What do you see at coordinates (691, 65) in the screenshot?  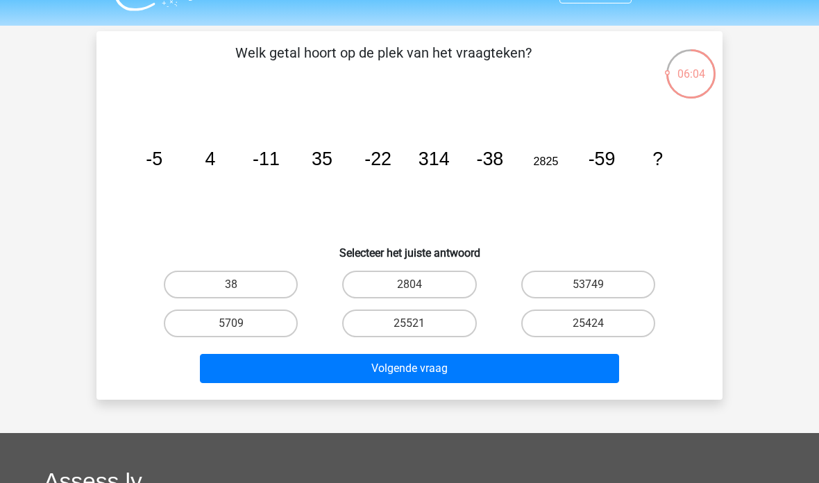 I see `div: 06:04` at bounding box center [691, 65].